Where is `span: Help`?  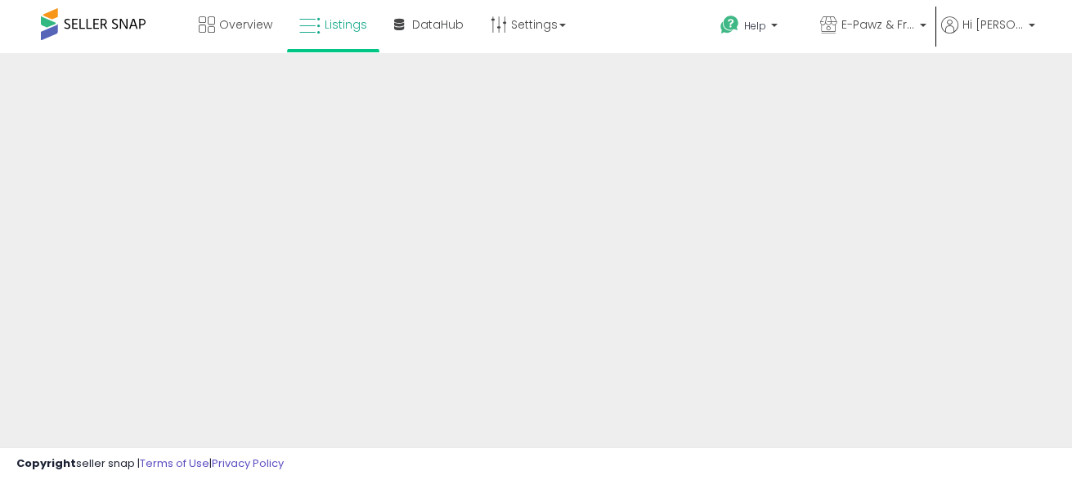
span: Help is located at coordinates (754, 25).